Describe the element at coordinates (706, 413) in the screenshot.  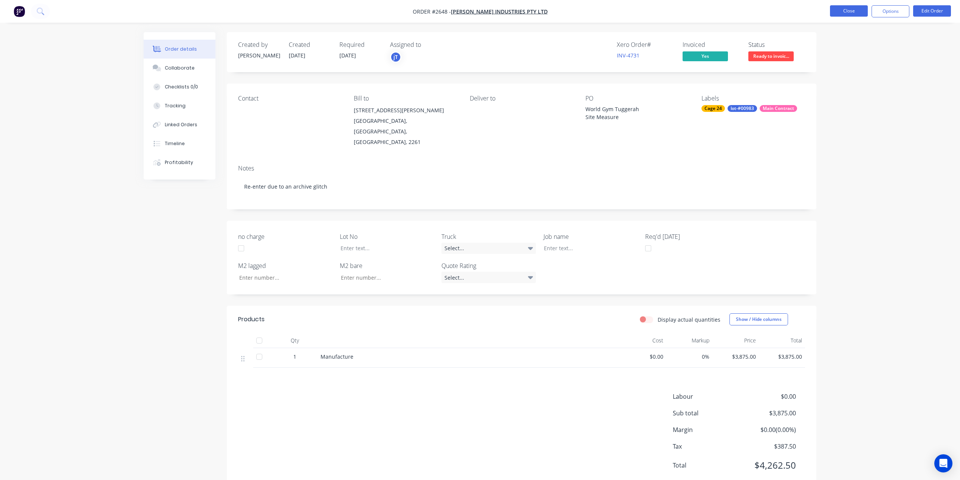
I see `span: Sub total` at that location.